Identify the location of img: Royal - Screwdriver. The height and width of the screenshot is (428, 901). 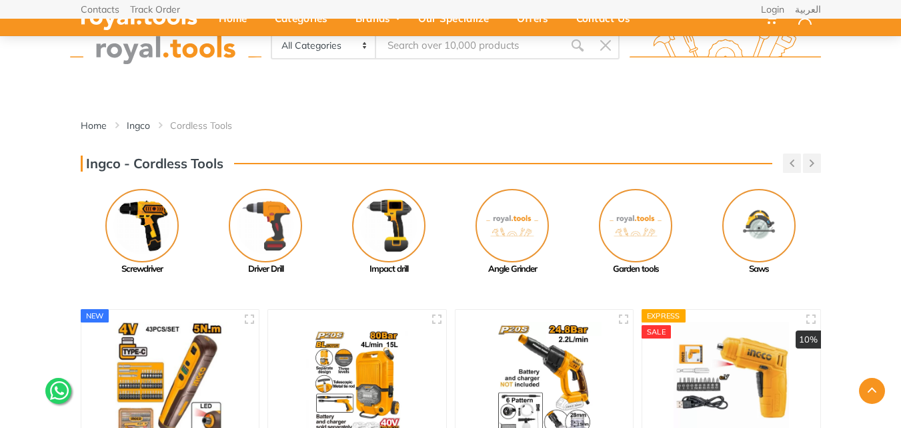
(142, 226).